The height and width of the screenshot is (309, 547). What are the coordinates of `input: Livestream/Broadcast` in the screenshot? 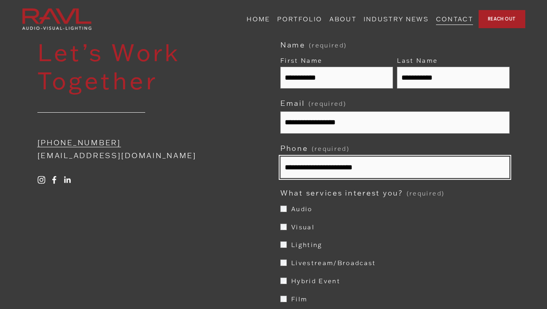 It's located at (284, 263).